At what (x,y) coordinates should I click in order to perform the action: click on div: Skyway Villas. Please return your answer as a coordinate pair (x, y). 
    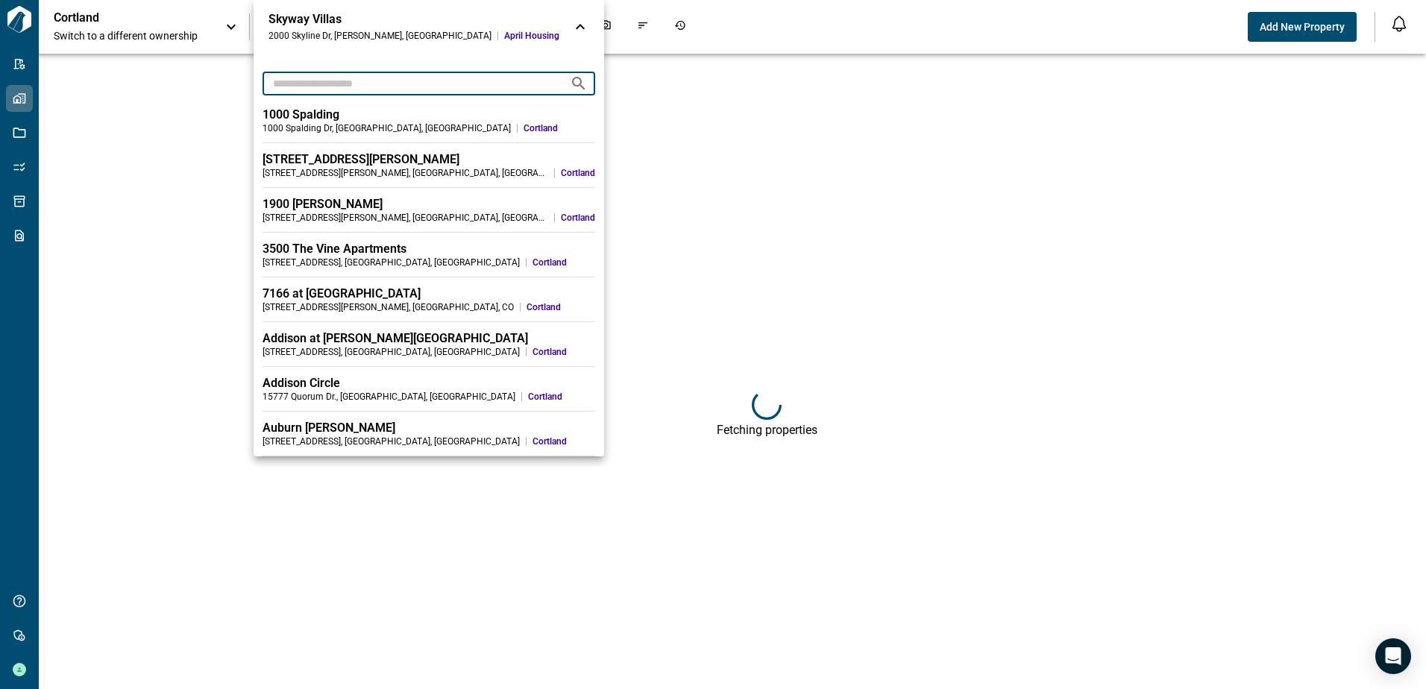
    Looking at the image, I should click on (414, 19).